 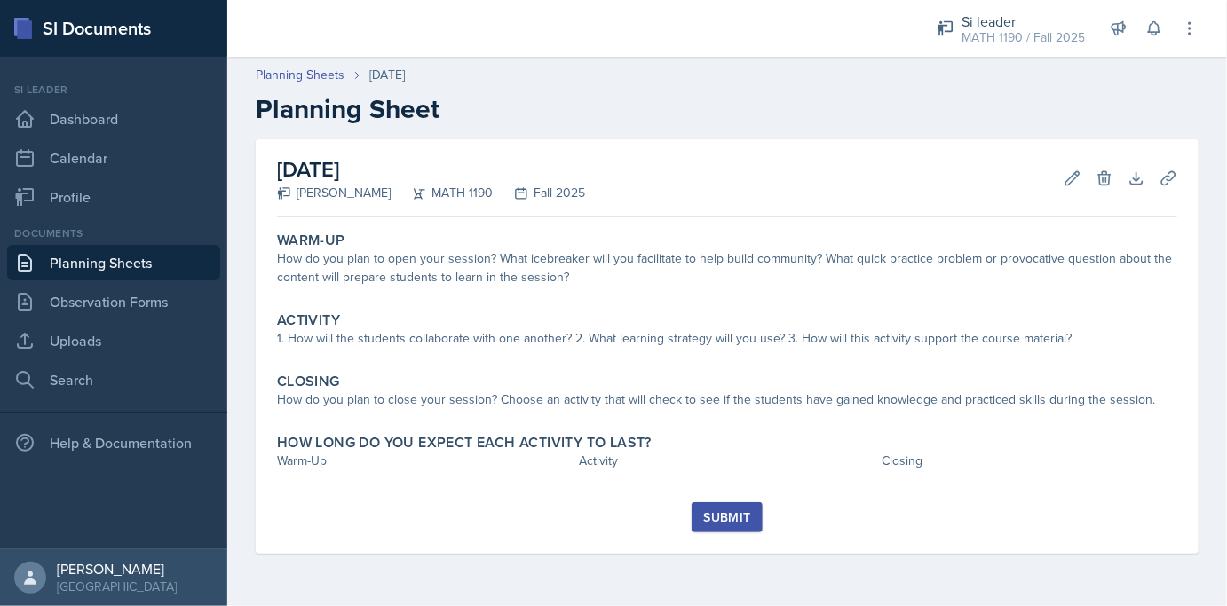 I want to click on div: Help & Documentation, so click(x=114, y=443).